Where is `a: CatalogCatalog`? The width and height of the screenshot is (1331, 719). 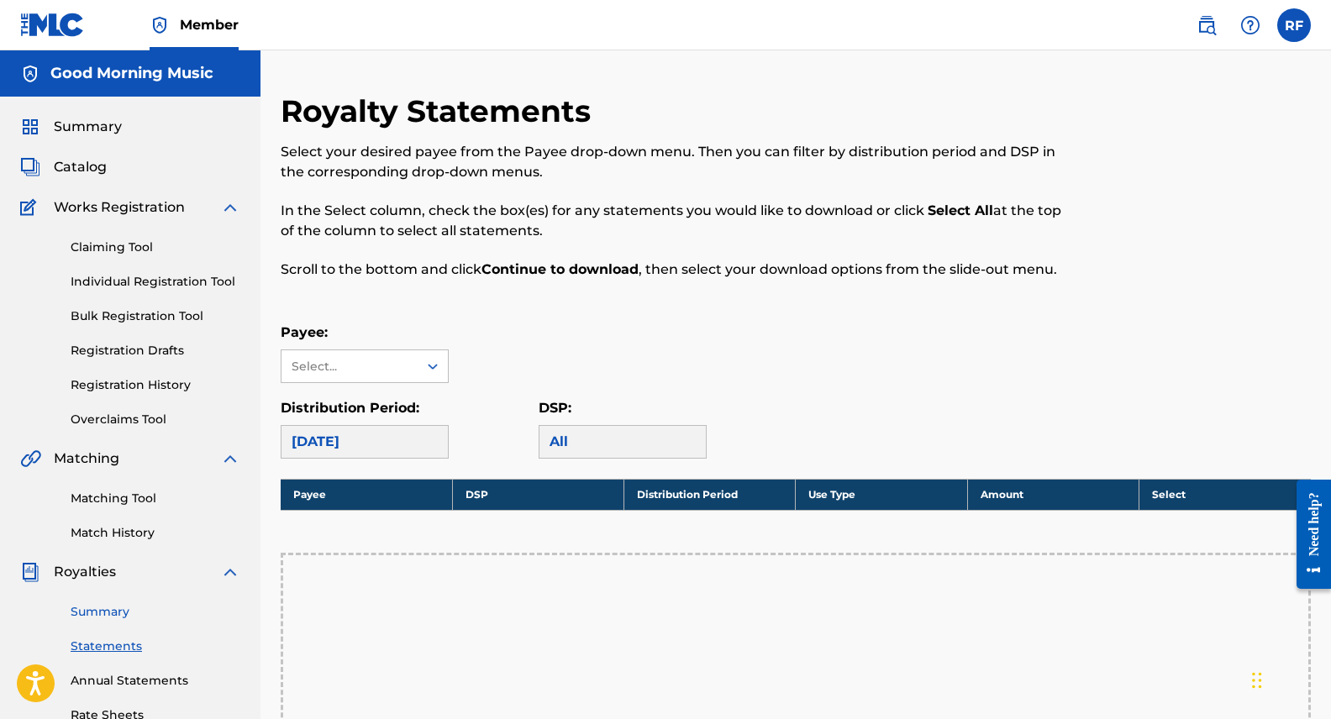 a: CatalogCatalog is located at coordinates (63, 167).